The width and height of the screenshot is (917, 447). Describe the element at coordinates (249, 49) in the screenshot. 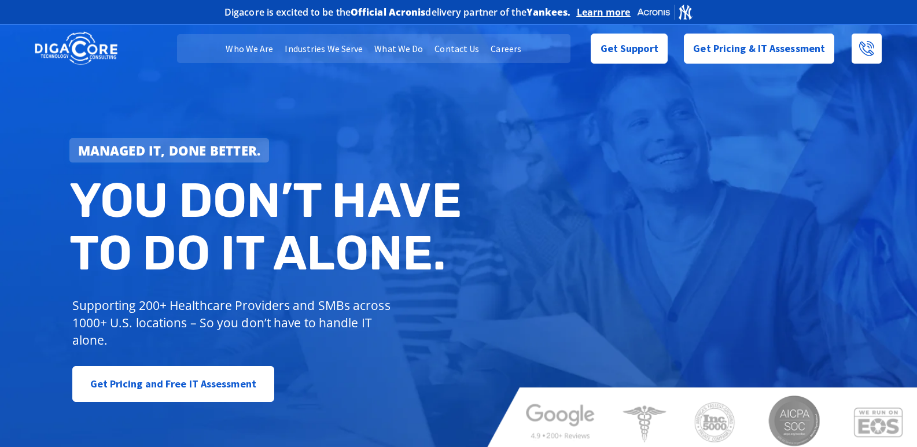

I see `a: Who We Are` at that location.